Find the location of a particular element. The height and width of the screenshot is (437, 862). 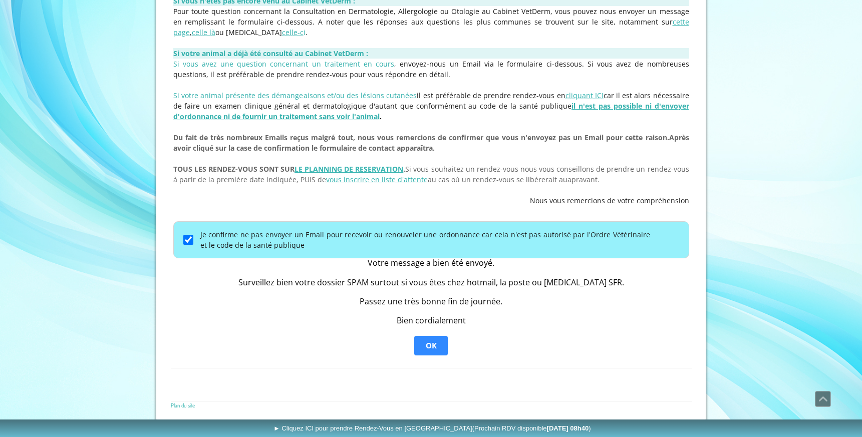

span: Pour toute question concernant la Consultation en Dermatologie, Allergologie ou Otologie au Cabin... is located at coordinates (431, 22).